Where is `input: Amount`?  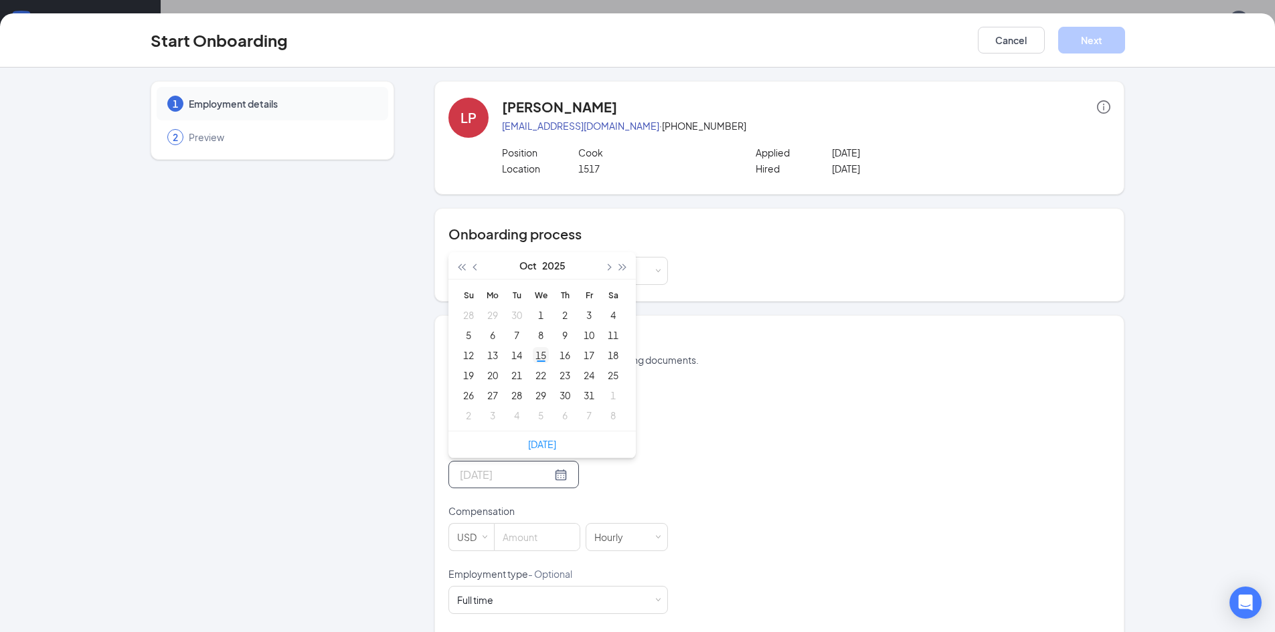
input: Amount is located at coordinates (537, 537).